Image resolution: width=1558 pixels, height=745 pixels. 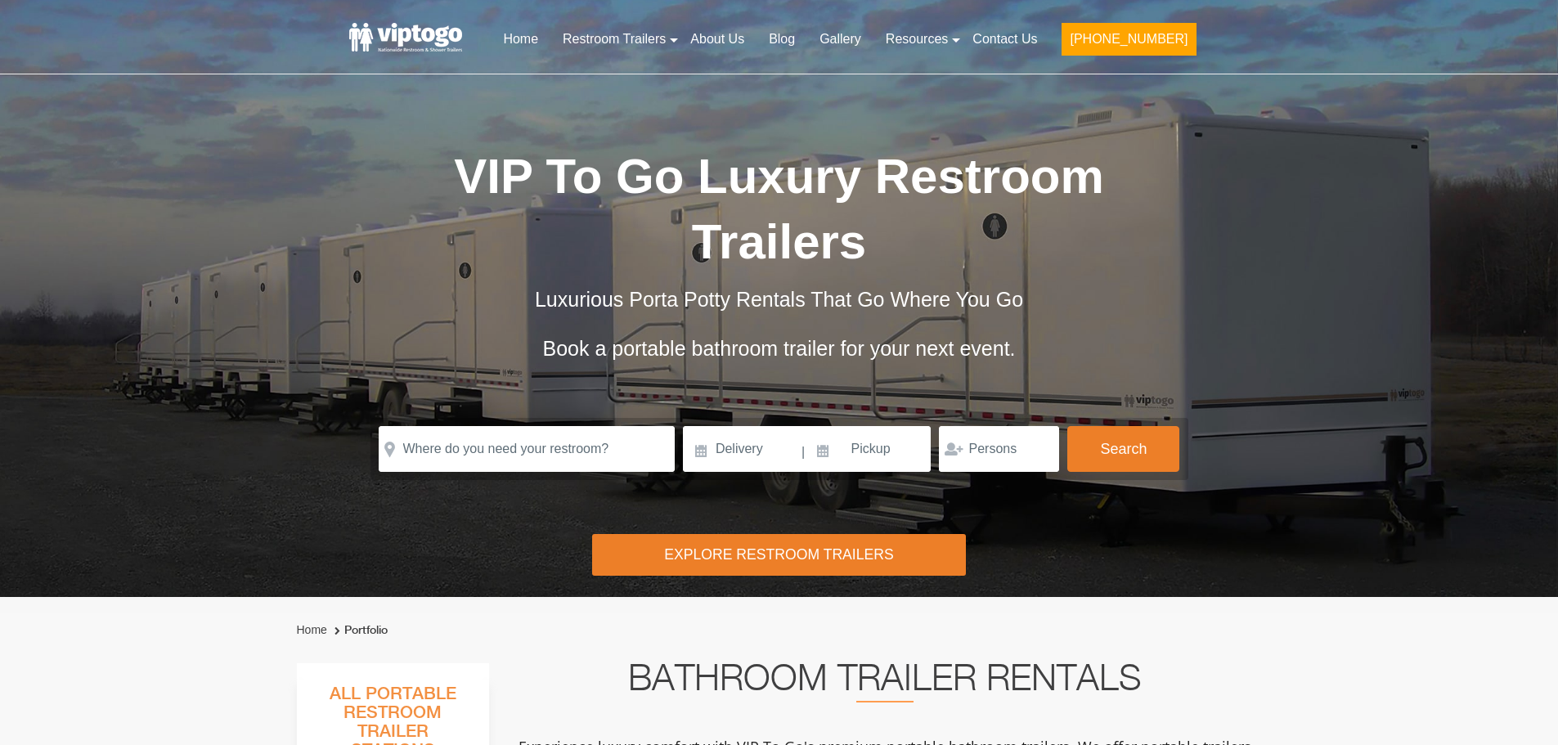 What do you see at coordinates (779, 299) in the screenshot?
I see `span: Luxurious Porta Potty Rentals That Go Where You Go` at bounding box center [779, 299].